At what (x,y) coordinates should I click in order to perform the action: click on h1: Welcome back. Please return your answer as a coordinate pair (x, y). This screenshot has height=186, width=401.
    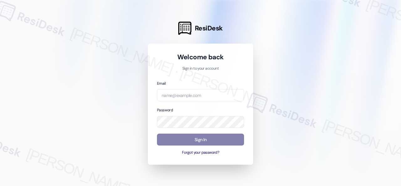
    Looking at the image, I should click on (201, 57).